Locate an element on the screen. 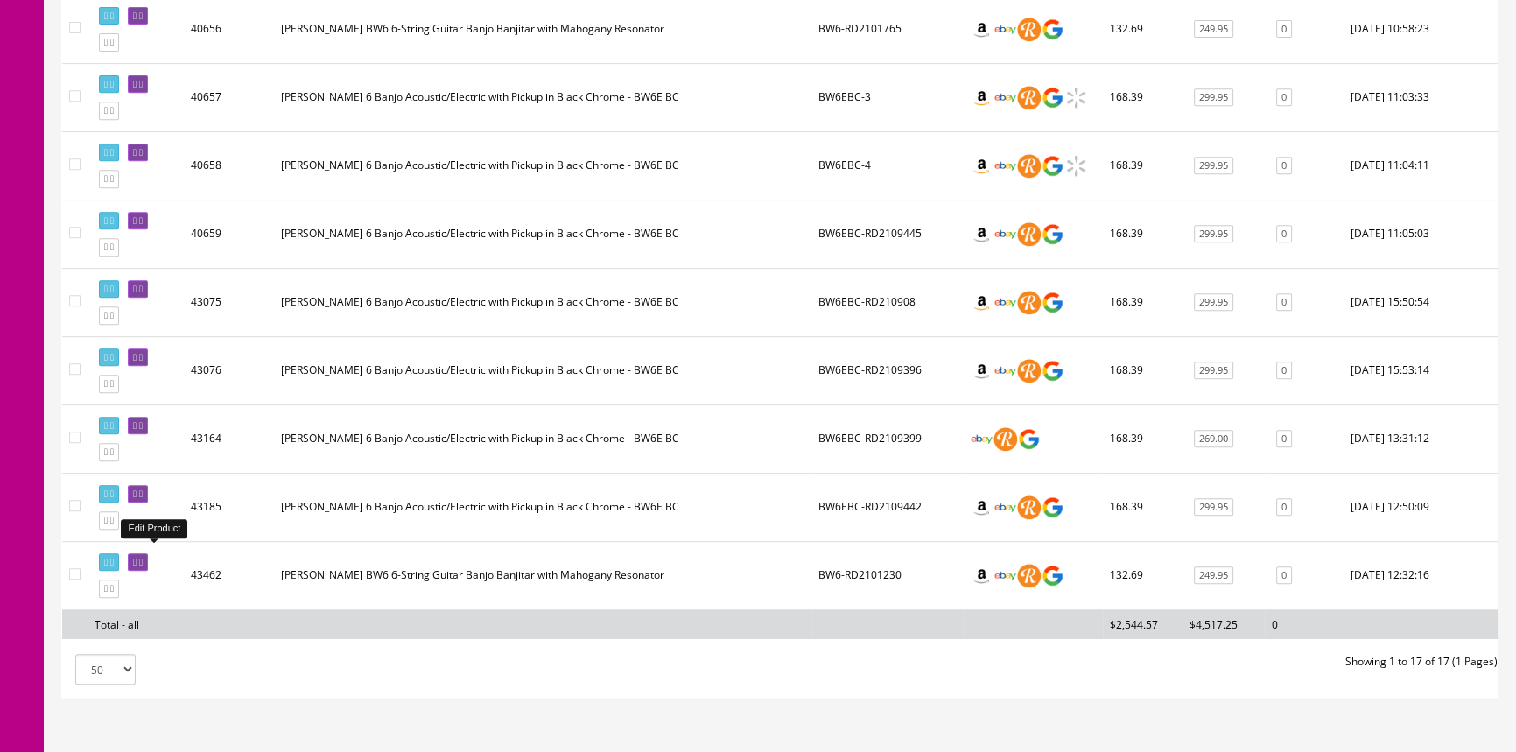  td: BW6EBC-RD2109399 is located at coordinates (887, 438).